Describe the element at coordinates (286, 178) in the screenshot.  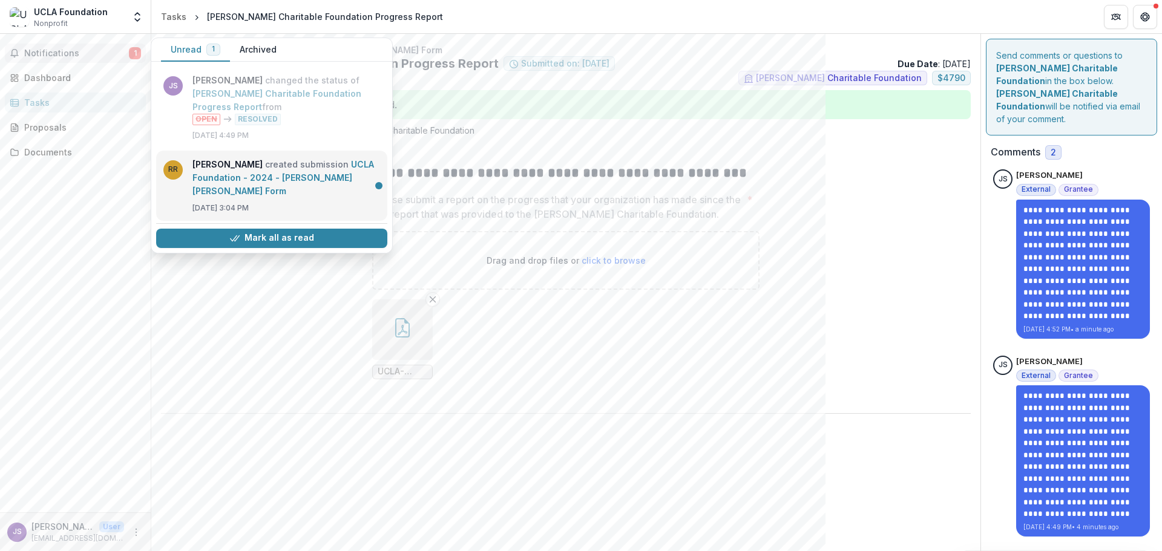
I see `p: created submission` at that location.